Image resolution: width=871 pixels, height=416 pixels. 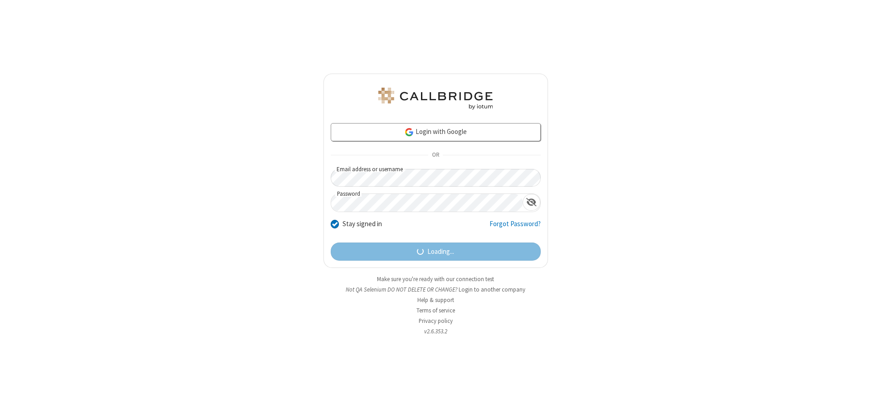 I want to click on a: Privacy policy, so click(x=436, y=320).